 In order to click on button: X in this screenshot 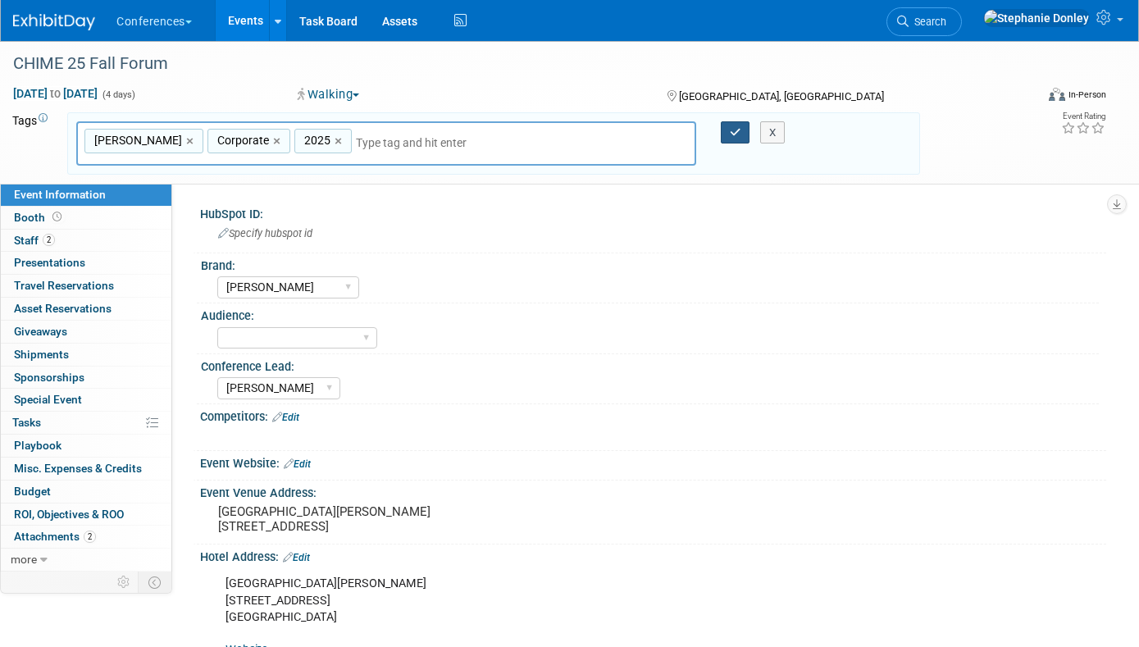, I will do `click(772, 133)`.